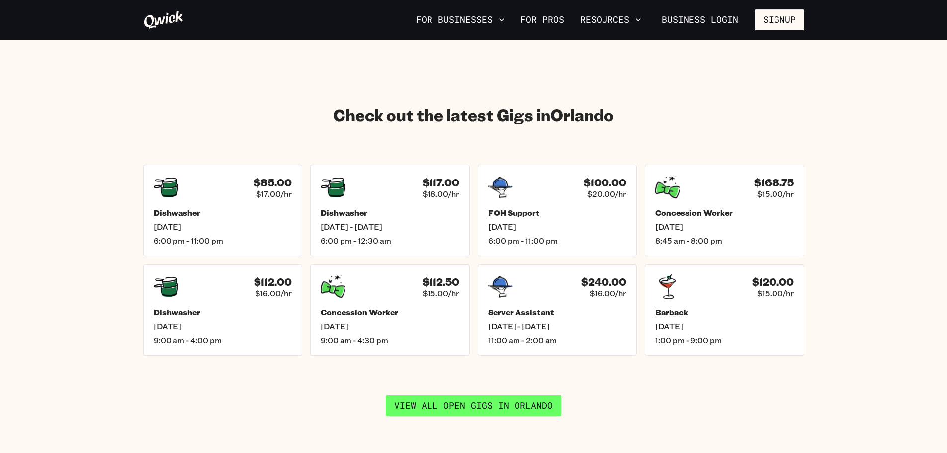 The height and width of the screenshot is (453, 947). What do you see at coordinates (390, 340) in the screenshot?
I see `span: 9:00 am - 4:30 pm` at bounding box center [390, 340].